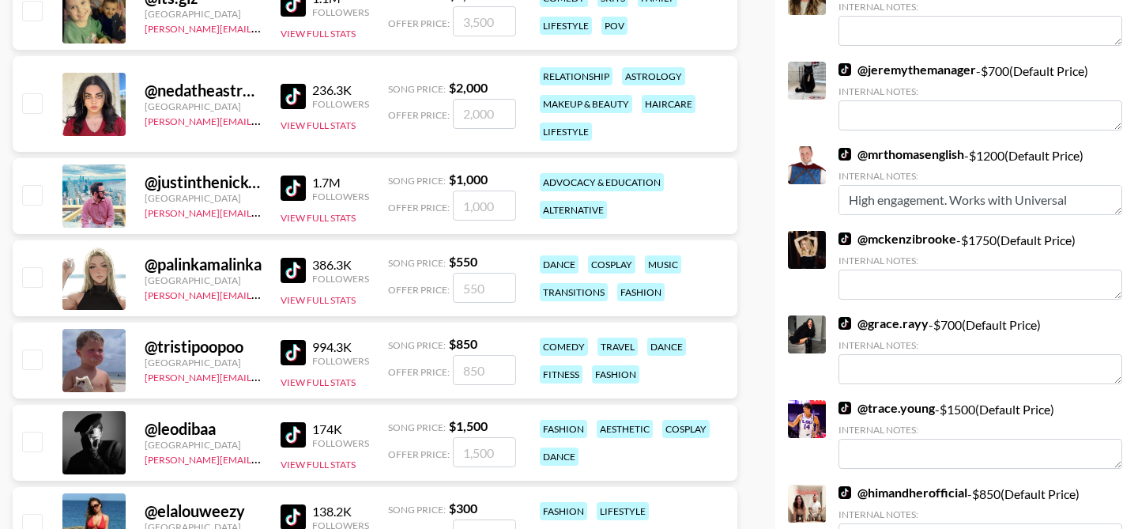 The width and height of the screenshot is (1138, 529). What do you see at coordinates (561, 374) in the screenshot?
I see `div: fitness` at bounding box center [561, 374].